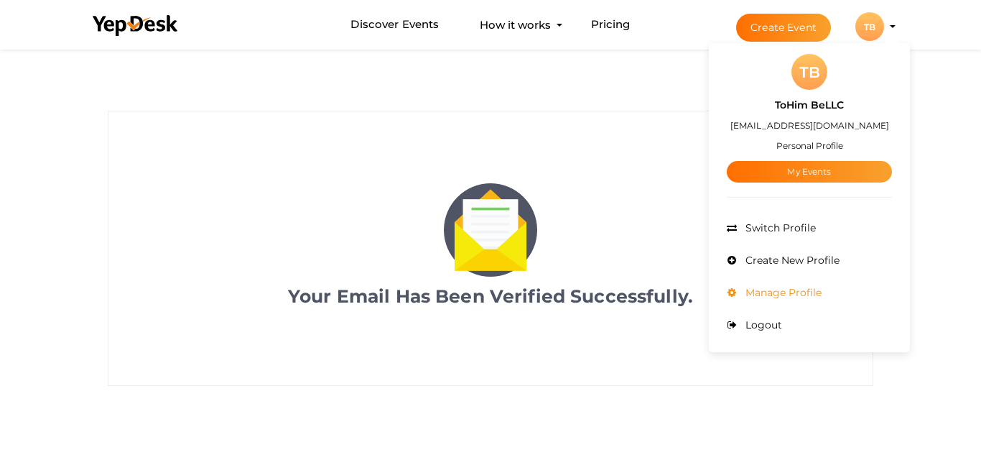 The image size is (981, 455). Describe the element at coordinates (779, 228) in the screenshot. I see `span: Switch Profile` at that location.